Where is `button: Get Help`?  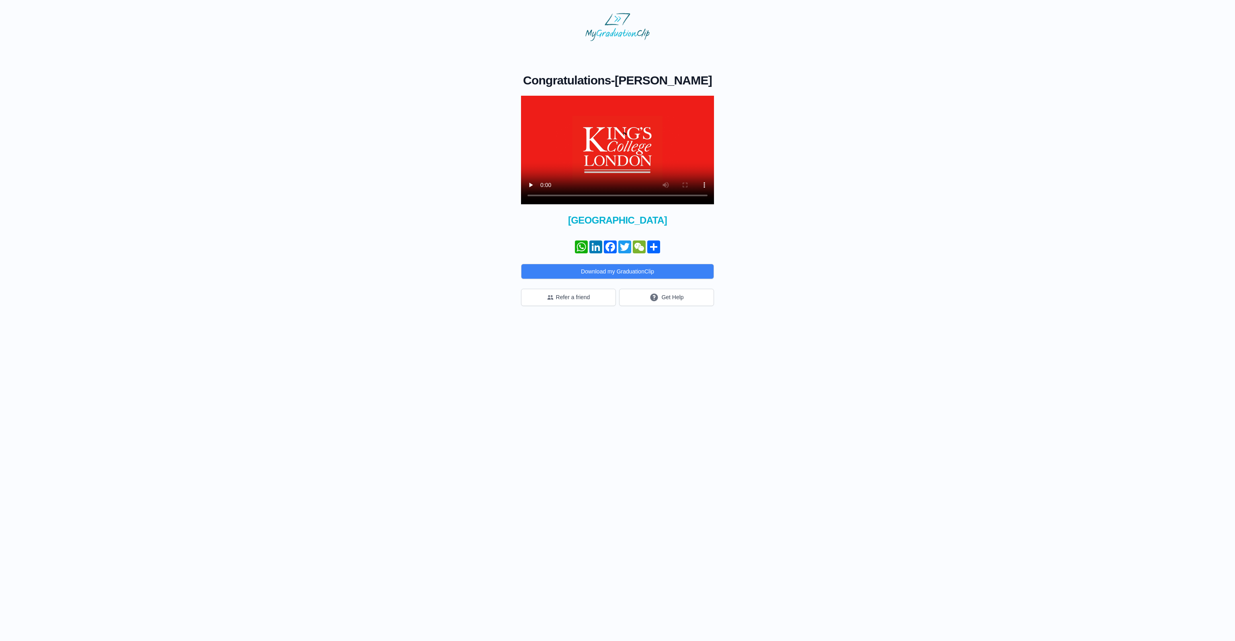 button: Get Help is located at coordinates (667, 297).